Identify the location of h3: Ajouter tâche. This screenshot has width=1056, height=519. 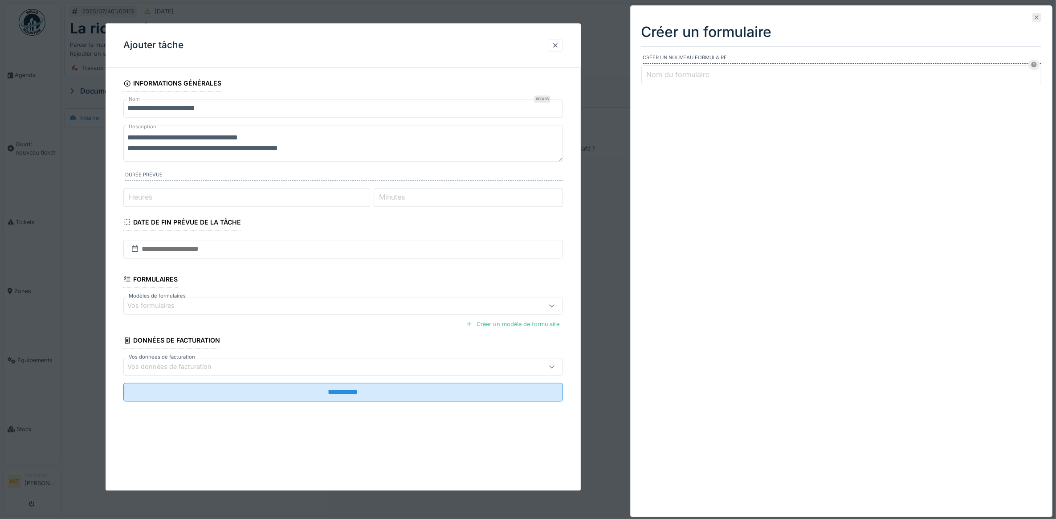
(153, 45).